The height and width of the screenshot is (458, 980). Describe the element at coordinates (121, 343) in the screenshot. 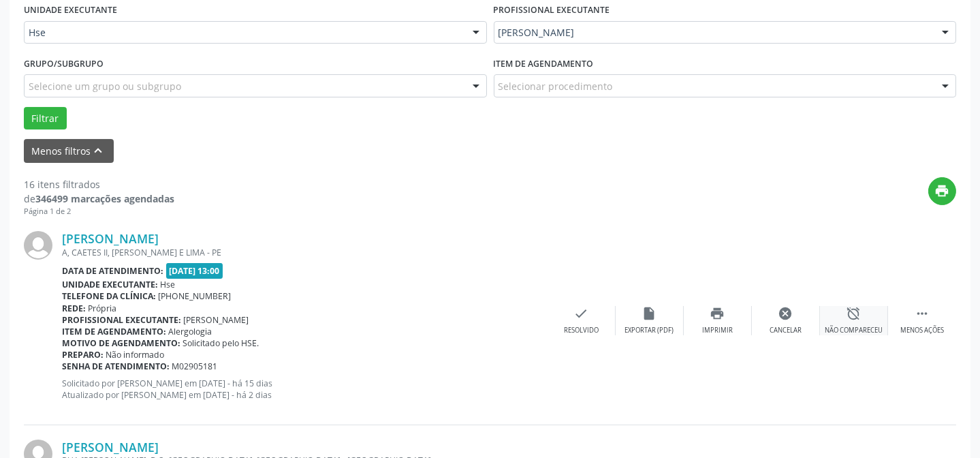

I see `b: Motivo de agendamento:` at that location.